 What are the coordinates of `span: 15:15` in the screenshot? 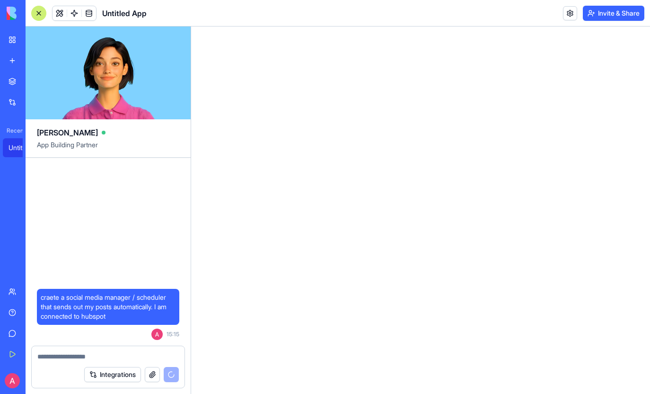 It's located at (173, 334).